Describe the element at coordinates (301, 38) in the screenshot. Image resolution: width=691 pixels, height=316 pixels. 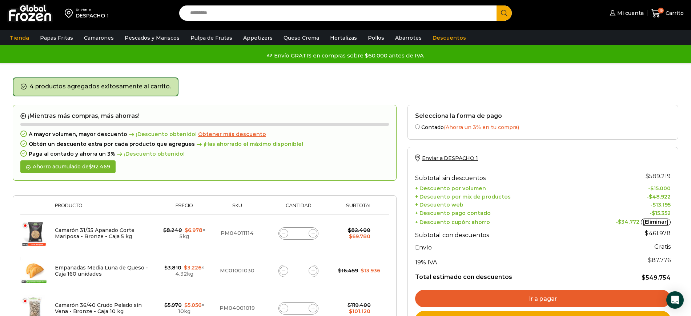
I see `a: Queso Crema` at that location.